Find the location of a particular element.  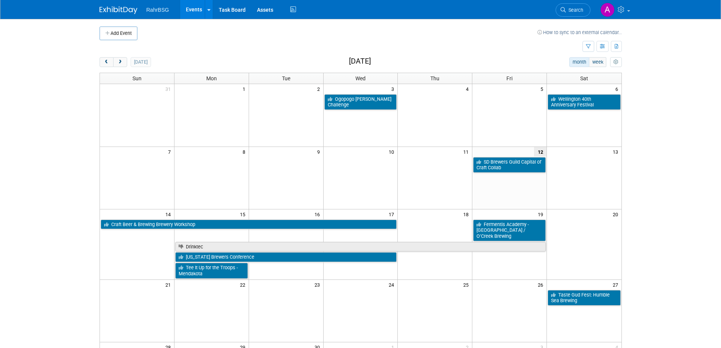

button: Add Event is located at coordinates (118, 33).